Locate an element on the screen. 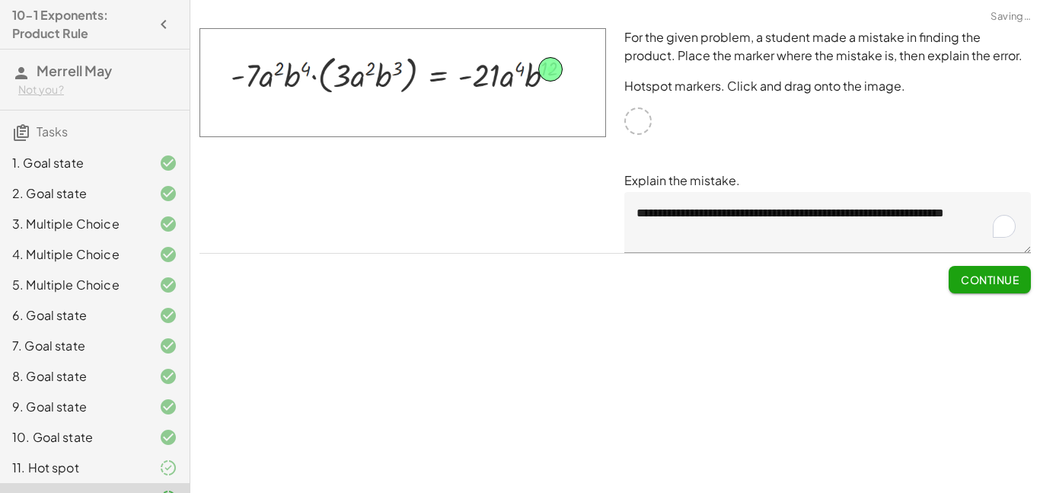 This screenshot has width=1040, height=493. span: Continue is located at coordinates (990, 280).